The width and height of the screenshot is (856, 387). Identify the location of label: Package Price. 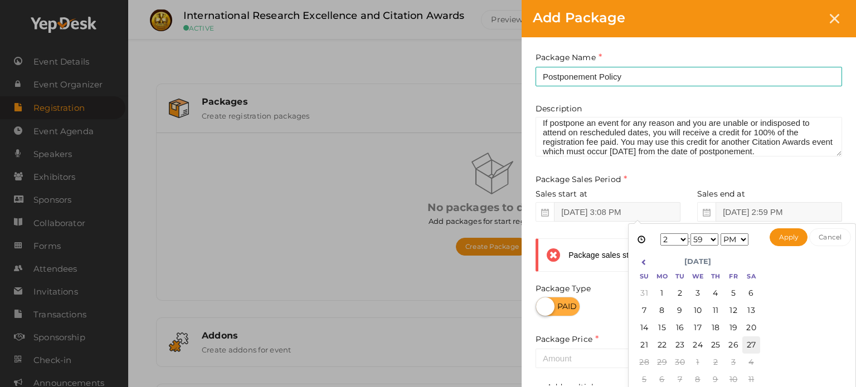
(567, 339).